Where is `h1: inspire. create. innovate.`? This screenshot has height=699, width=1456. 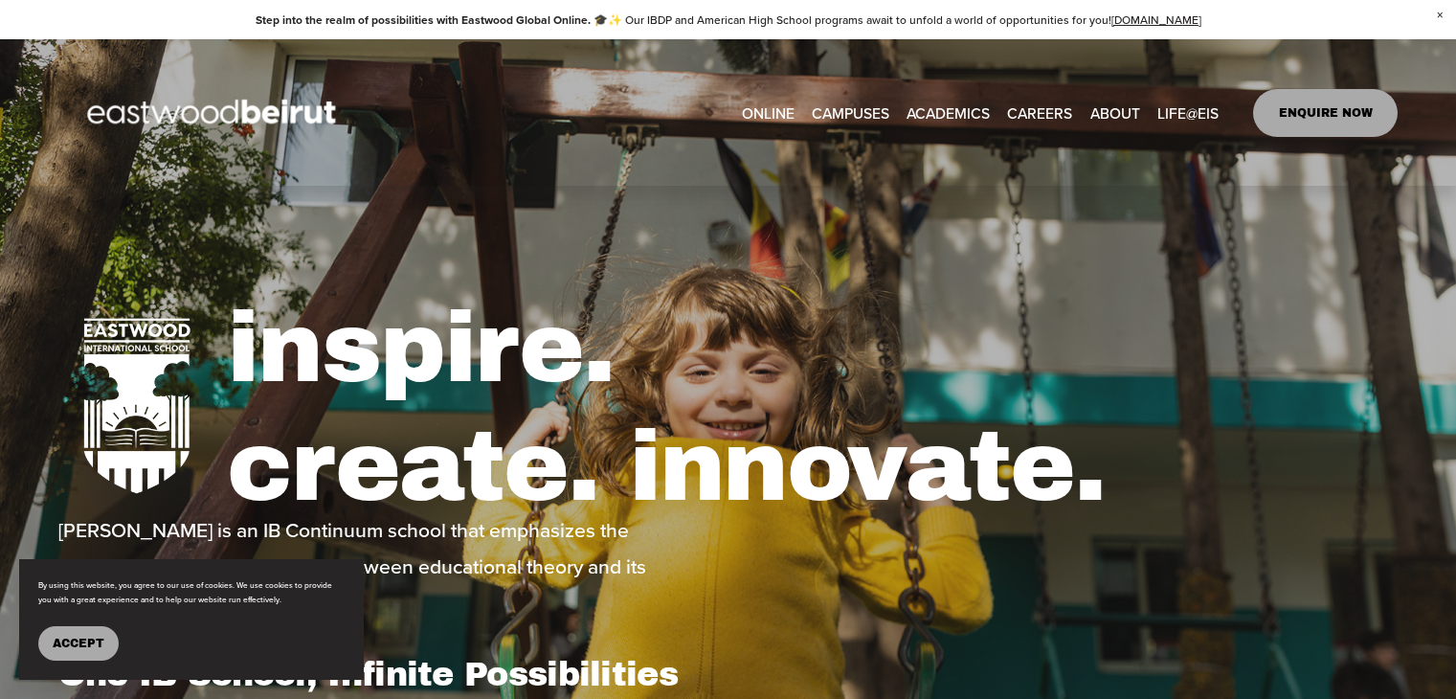 h1: inspire. create. innovate. is located at coordinates (812, 408).